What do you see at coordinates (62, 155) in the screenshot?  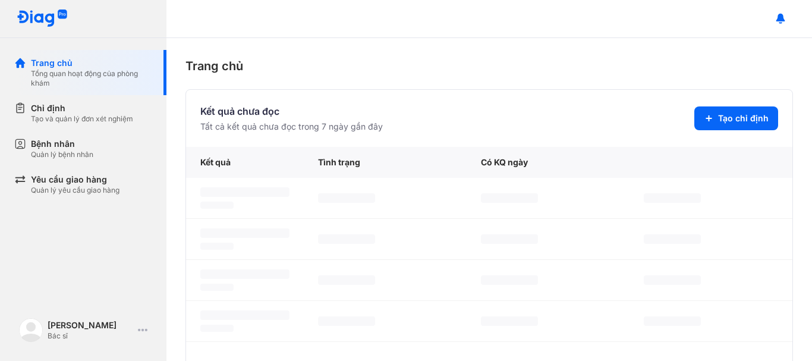 I see `div: Quản lý bệnh nhân` at bounding box center [62, 155].